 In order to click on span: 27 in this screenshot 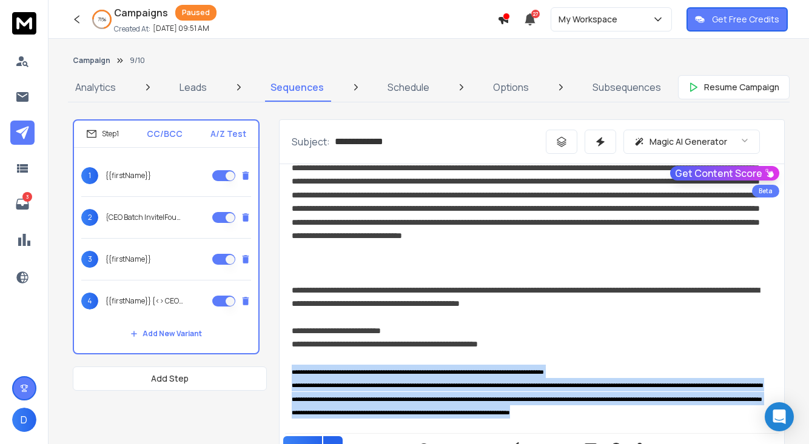, I will do `click(535, 14)`.